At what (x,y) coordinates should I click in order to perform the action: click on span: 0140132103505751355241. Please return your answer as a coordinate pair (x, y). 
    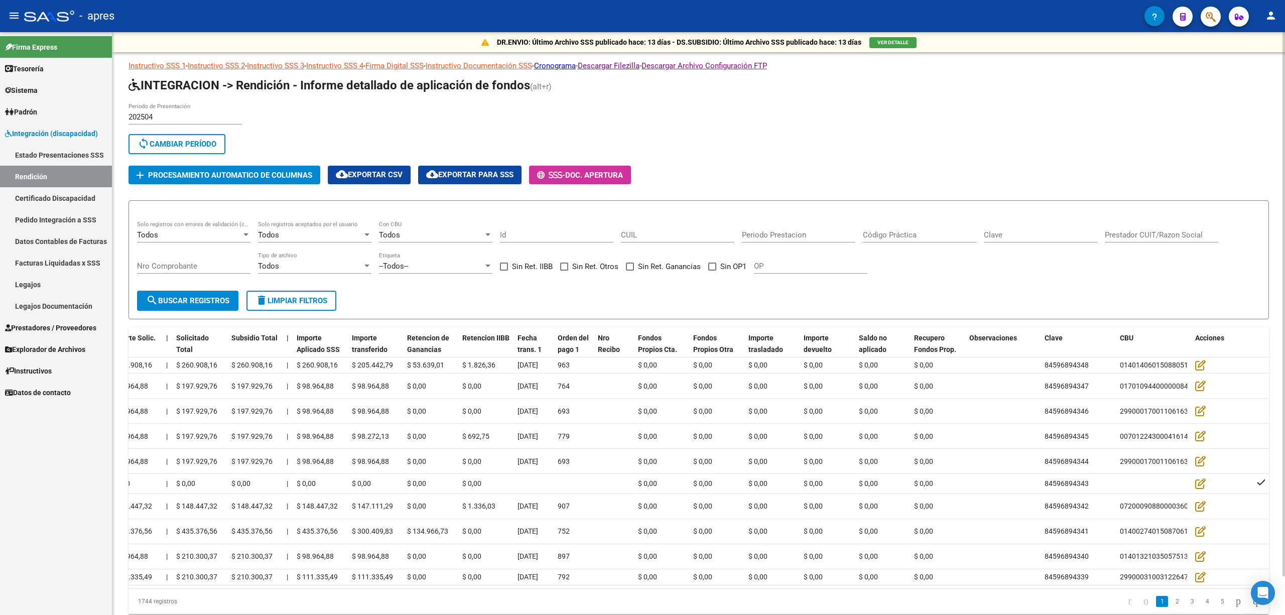
    Looking at the image, I should click on (1164, 556).